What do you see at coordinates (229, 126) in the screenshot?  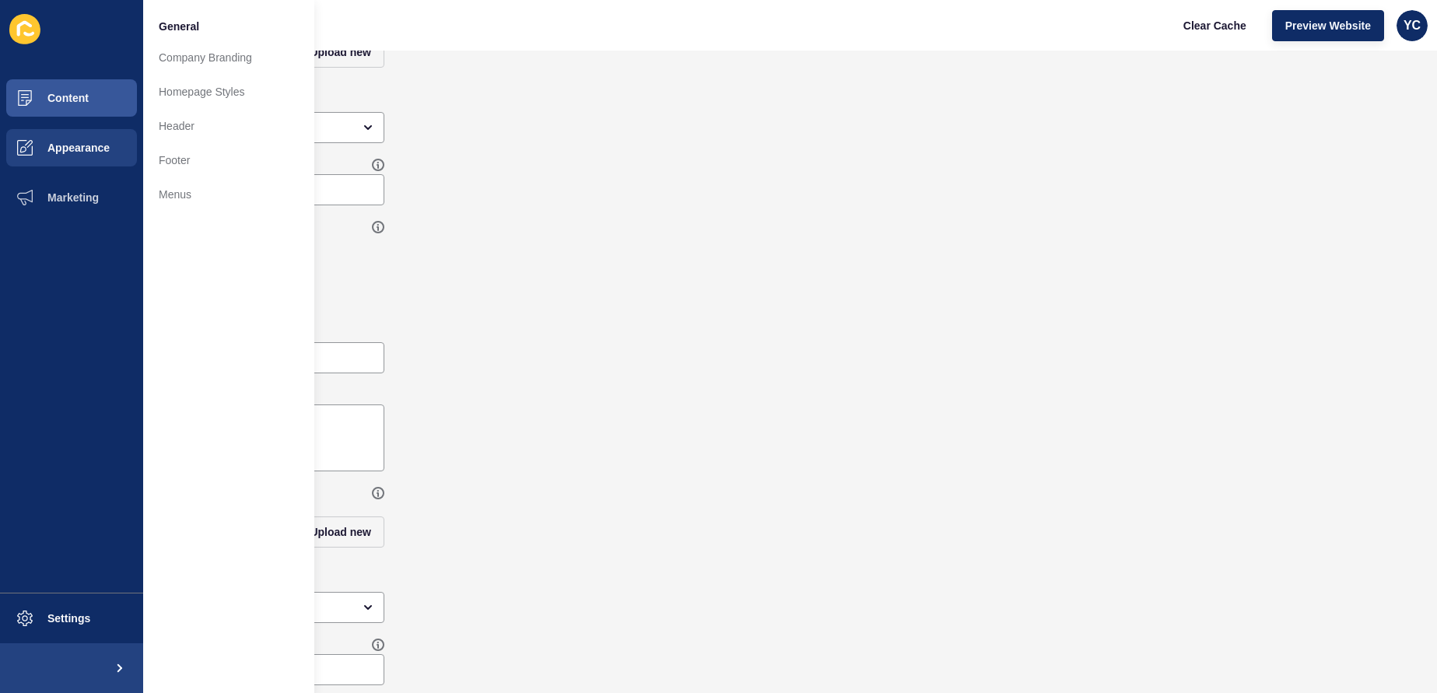 I see `a: Header` at bounding box center [229, 126].